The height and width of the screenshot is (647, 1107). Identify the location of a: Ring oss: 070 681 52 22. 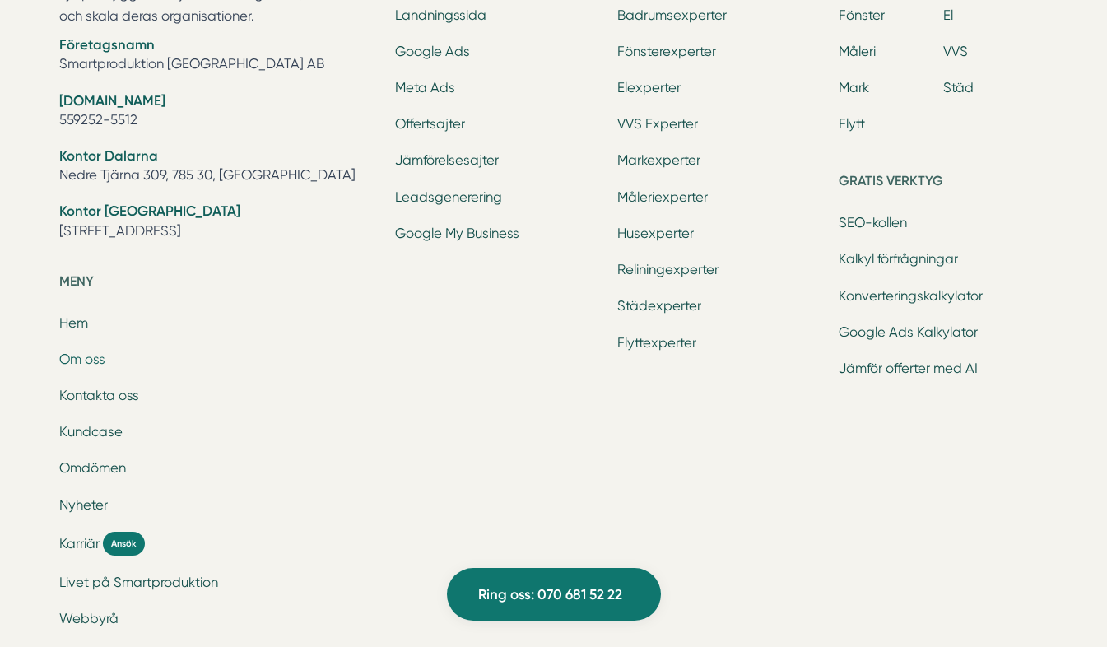
(554, 594).